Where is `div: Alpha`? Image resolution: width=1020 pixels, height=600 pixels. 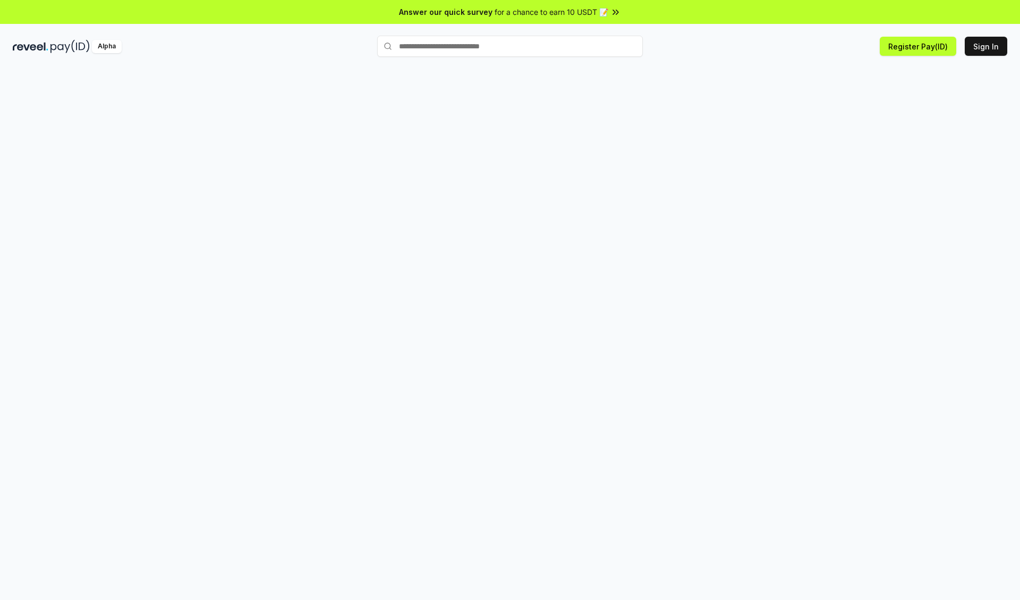 div: Alpha is located at coordinates (107, 46).